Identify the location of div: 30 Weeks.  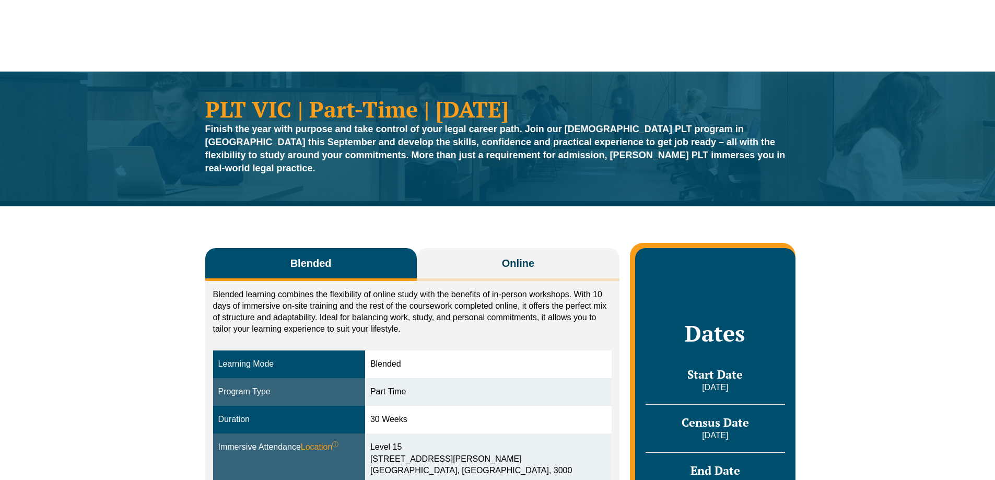
(488, 419).